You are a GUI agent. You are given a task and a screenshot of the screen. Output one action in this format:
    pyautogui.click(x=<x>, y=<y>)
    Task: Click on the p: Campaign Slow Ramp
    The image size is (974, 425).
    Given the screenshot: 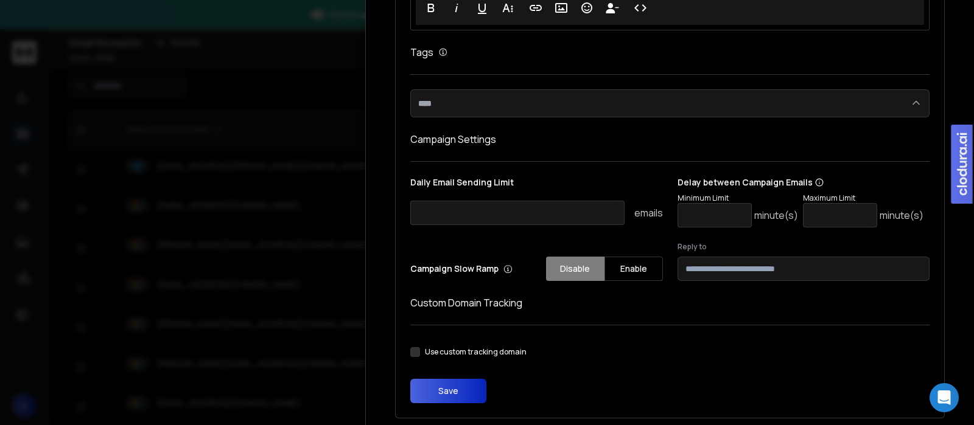 What is the action you would take?
    pyautogui.click(x=461, y=269)
    